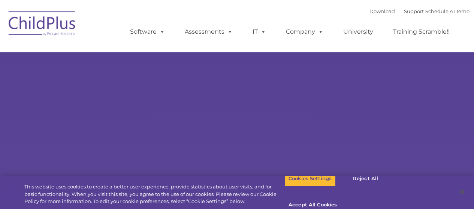 The height and width of the screenshot is (209, 474). I want to click on button: Reject All, so click(365, 179).